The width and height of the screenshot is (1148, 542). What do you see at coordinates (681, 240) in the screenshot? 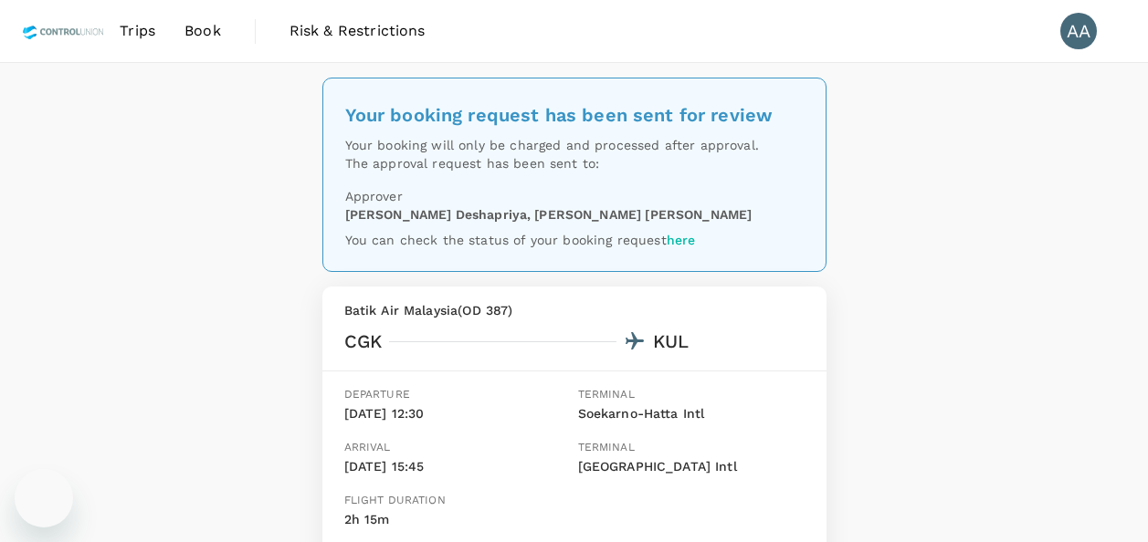
I see `a: here` at bounding box center [681, 240].